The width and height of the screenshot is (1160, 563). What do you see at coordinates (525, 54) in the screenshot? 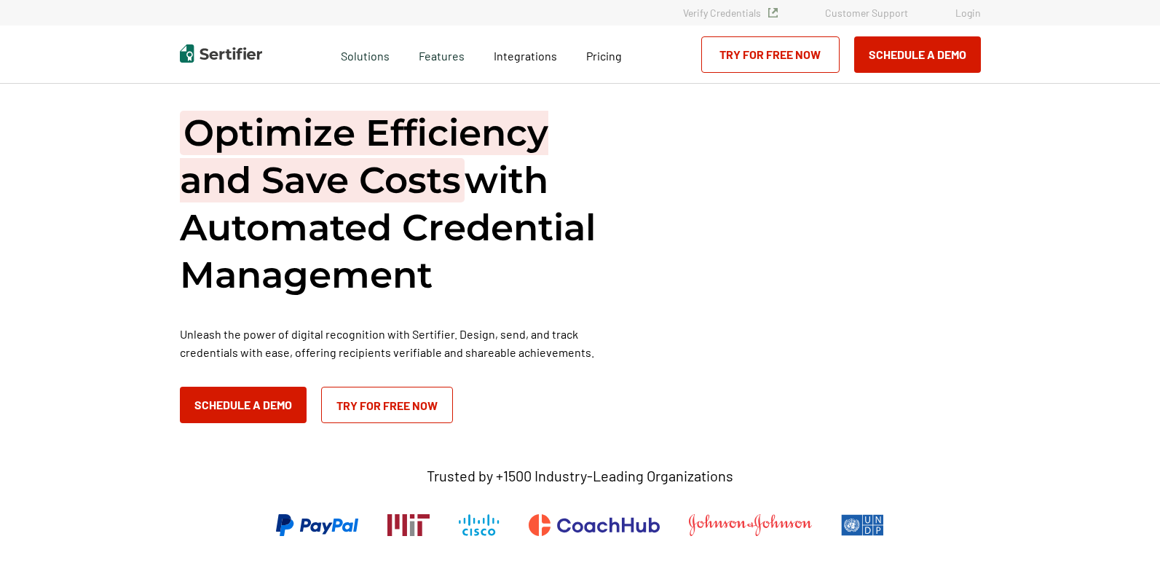
I see `a: Integrations` at bounding box center [525, 54].